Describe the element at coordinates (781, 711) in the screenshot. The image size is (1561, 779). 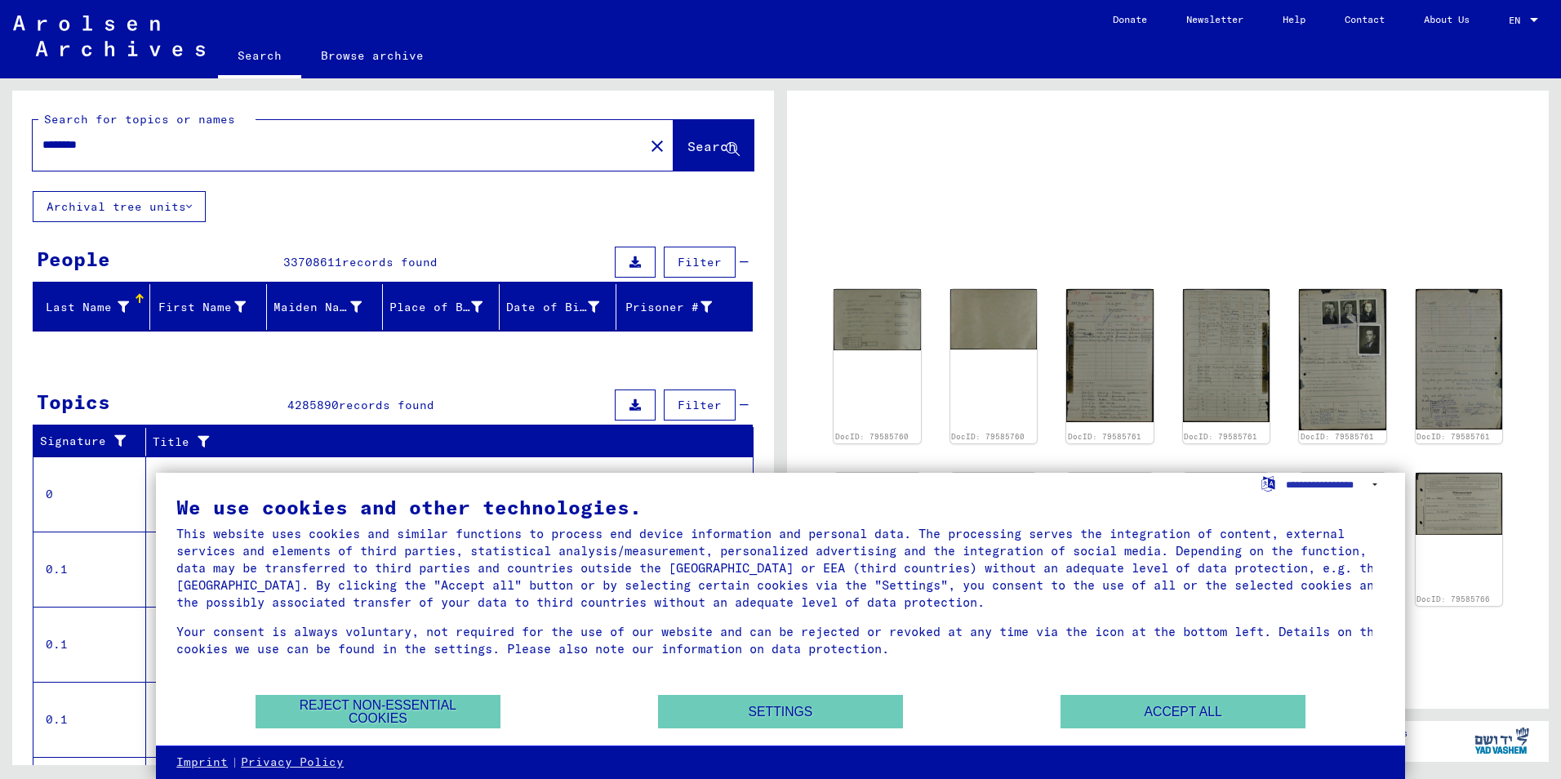
I see `button: Settings` at that location.